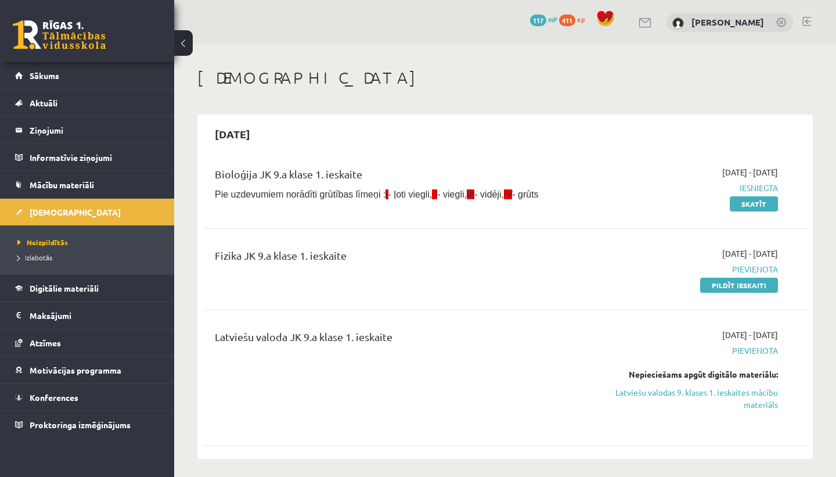 This screenshot has height=477, width=836. I want to click on span: Konferences, so click(54, 397).